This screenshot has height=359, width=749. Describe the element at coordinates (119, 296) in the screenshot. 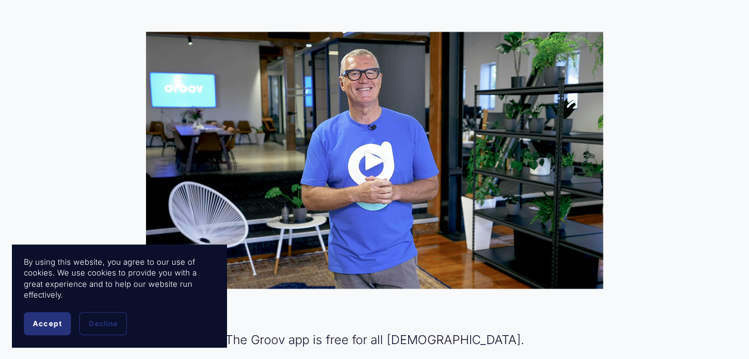

I see `section: Cookie banner` at that location.